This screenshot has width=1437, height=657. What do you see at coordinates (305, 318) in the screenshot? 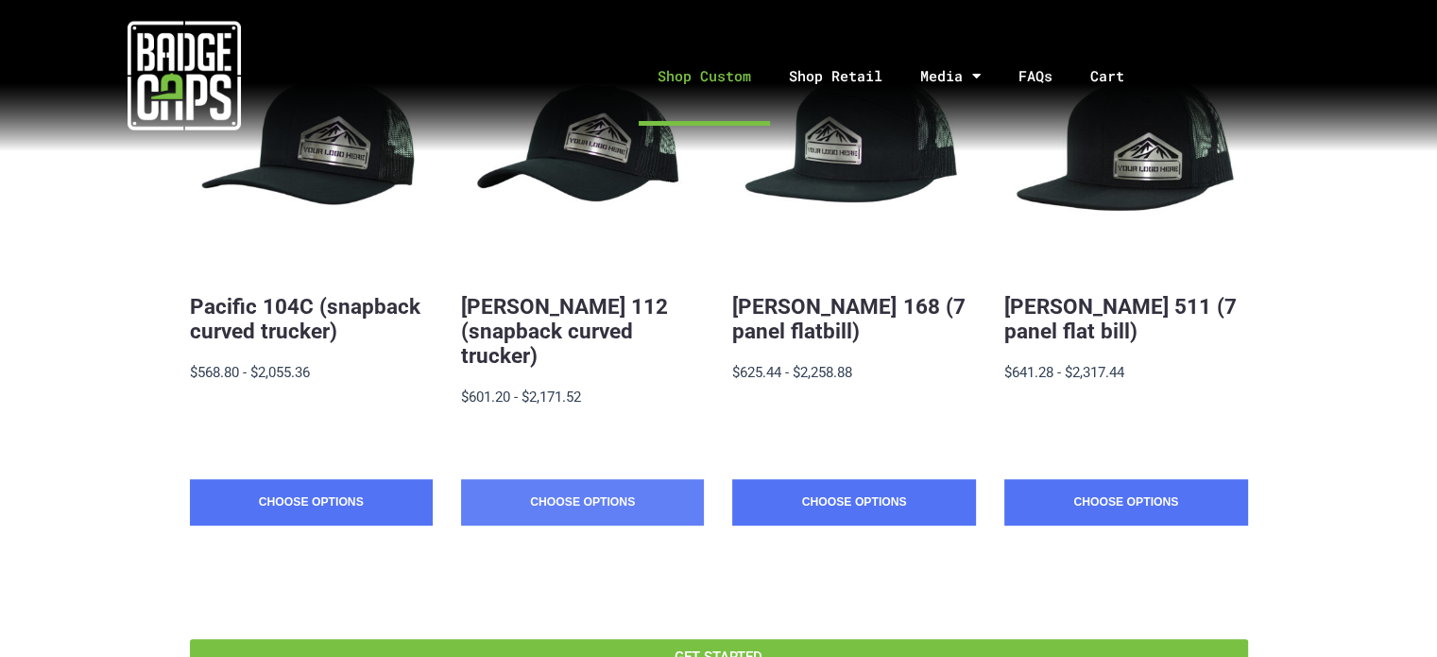
I see `a: Pacific 104C (snapback curved trucker)` at bounding box center [305, 318].